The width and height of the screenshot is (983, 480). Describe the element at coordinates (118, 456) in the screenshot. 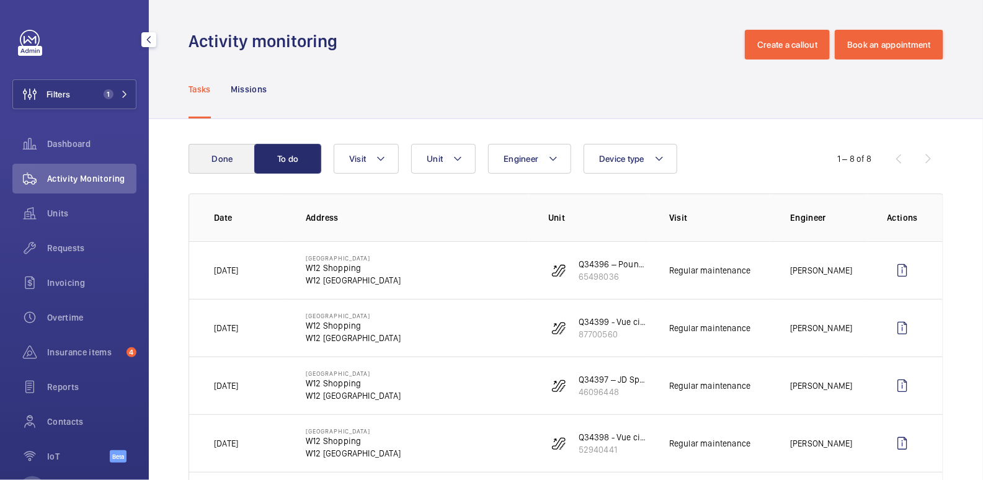

I see `span: Beta` at that location.